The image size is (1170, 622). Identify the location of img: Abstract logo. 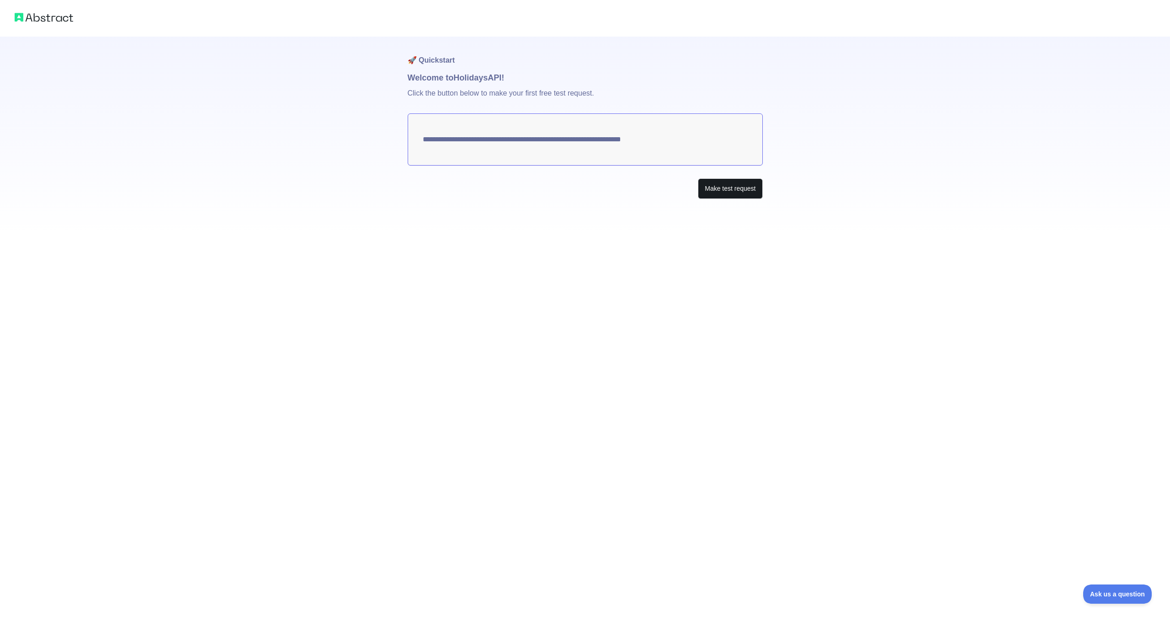
(44, 17).